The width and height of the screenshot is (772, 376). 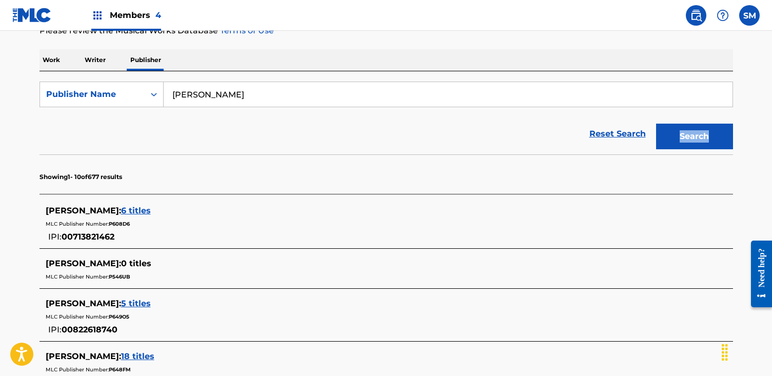 I want to click on span: 00713821462, so click(x=88, y=237).